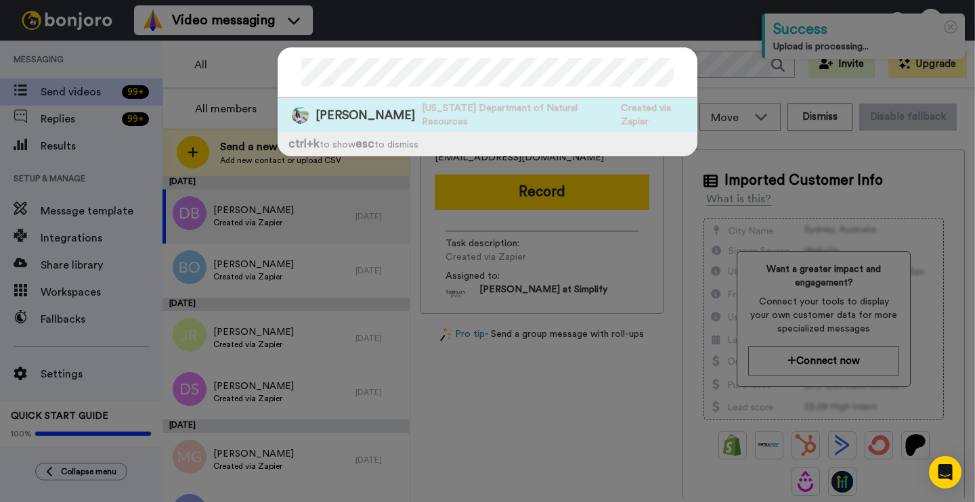 This screenshot has height=502, width=975. What do you see at coordinates (945, 472) in the screenshot?
I see `div: Open Intercom Messenger` at bounding box center [945, 472].